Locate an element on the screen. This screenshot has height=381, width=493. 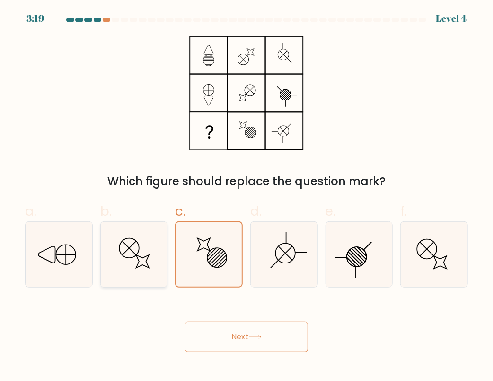
span: d. is located at coordinates (256, 211).